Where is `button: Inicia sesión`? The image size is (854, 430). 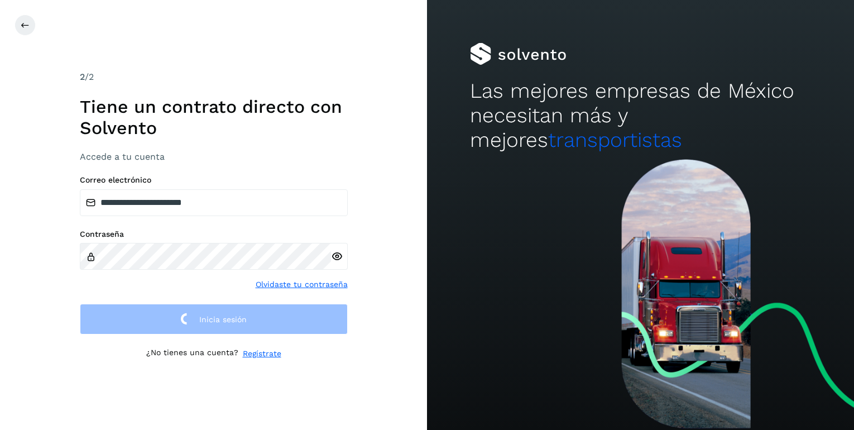
button: Inicia sesión is located at coordinates (214, 319).